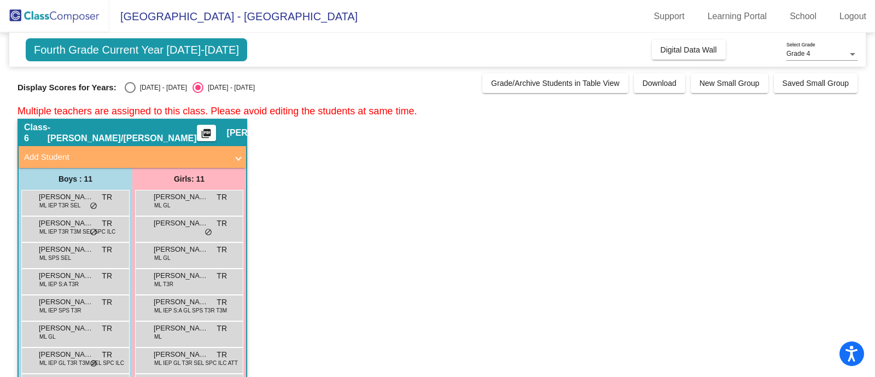  I want to click on span: Saved Small Group, so click(816, 83).